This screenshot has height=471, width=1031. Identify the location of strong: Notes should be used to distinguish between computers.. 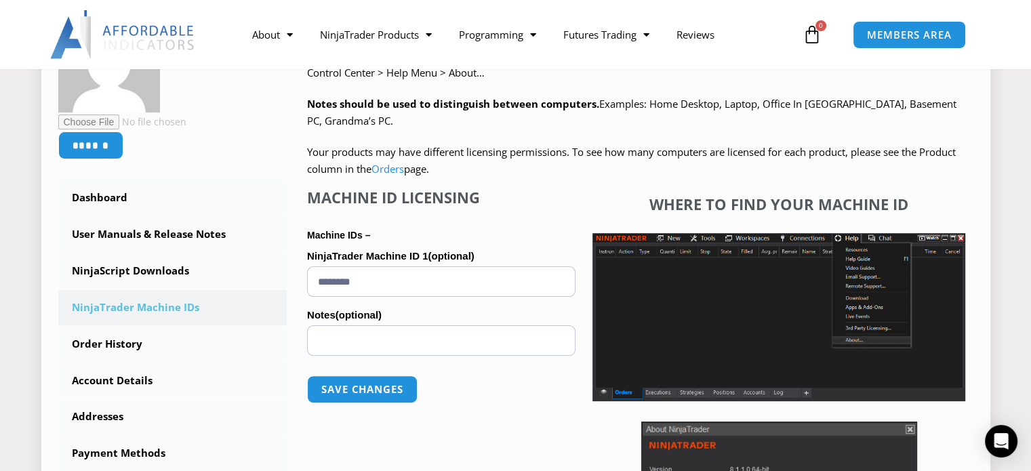
(453, 104).